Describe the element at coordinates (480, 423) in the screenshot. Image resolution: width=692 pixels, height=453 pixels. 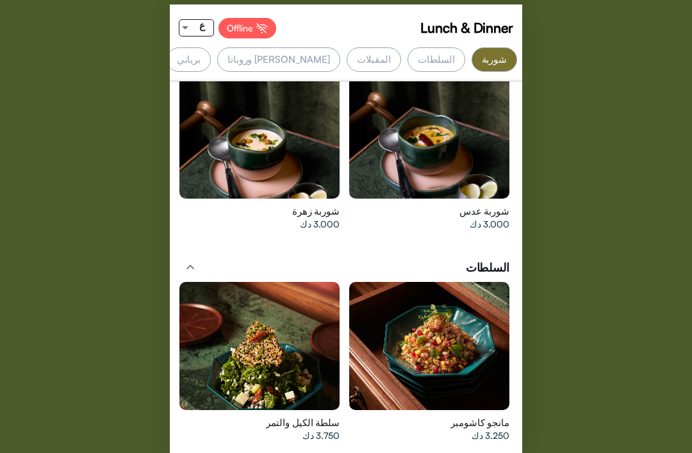
I see `span: مانجو كاشومبر` at that location.